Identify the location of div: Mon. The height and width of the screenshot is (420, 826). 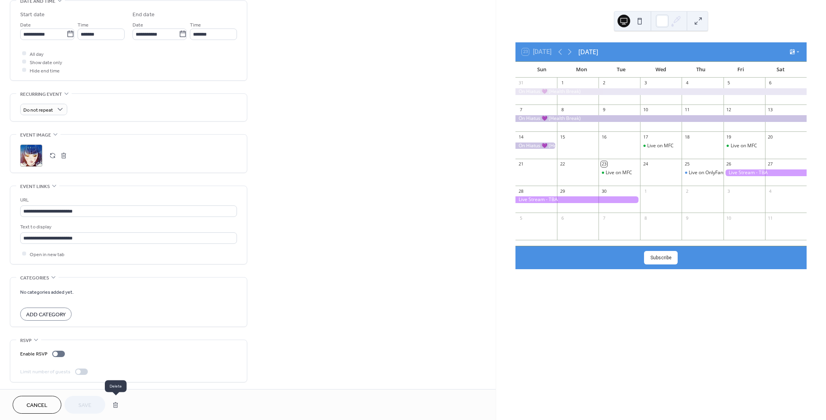
(581, 70).